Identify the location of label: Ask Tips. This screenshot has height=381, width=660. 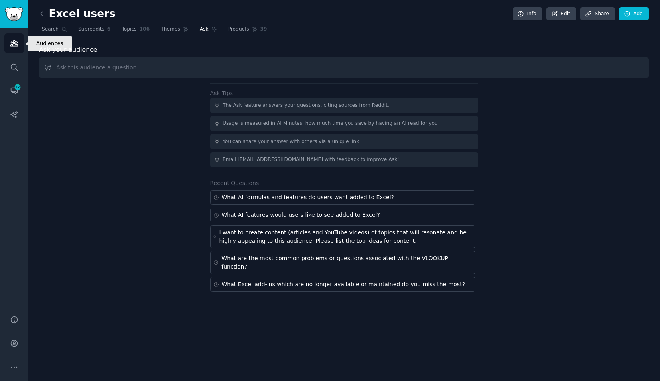
(222, 93).